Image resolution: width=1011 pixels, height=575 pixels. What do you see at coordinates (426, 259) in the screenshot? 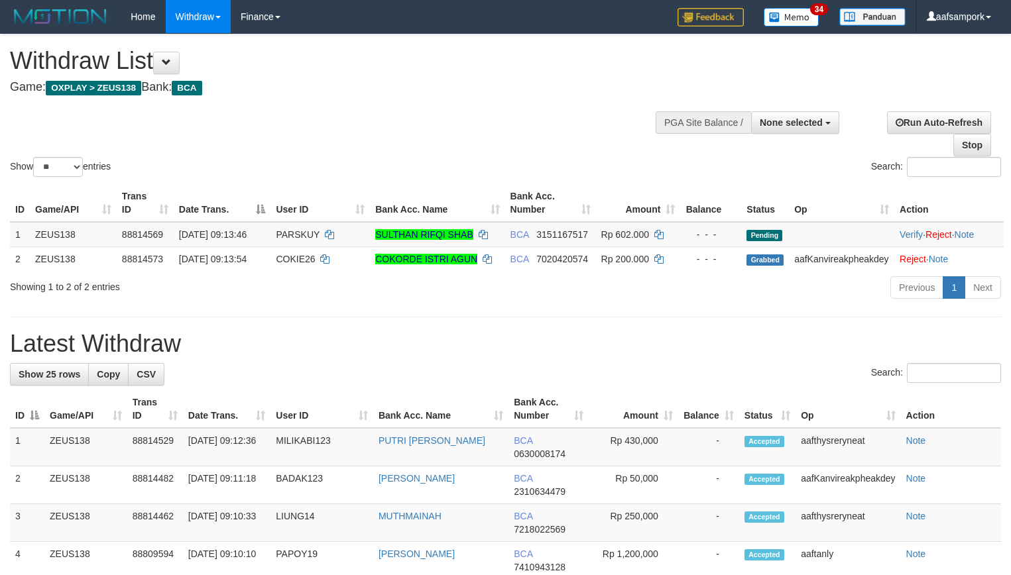
I see `a: COKORDE ISTRI AGUN` at bounding box center [426, 259].